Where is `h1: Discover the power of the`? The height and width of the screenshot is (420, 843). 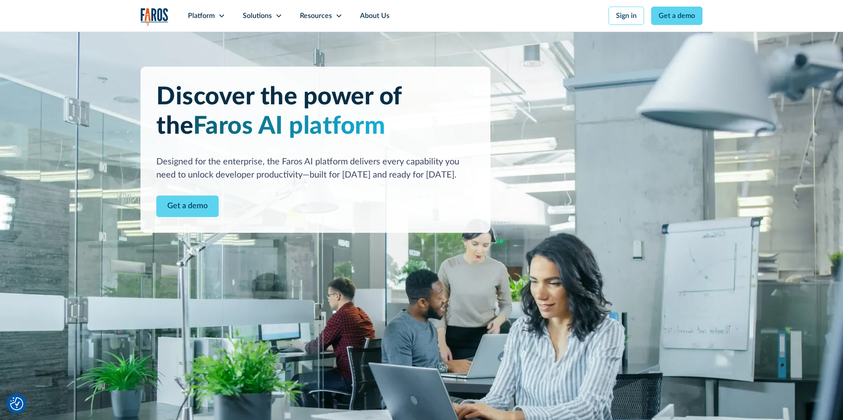
h1: Discover the power of the is located at coordinates (315, 112).